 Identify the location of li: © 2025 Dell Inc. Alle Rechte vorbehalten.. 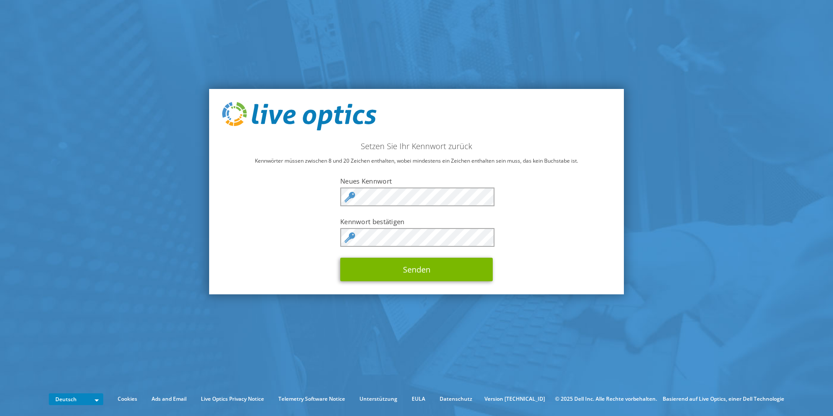
(606, 399).